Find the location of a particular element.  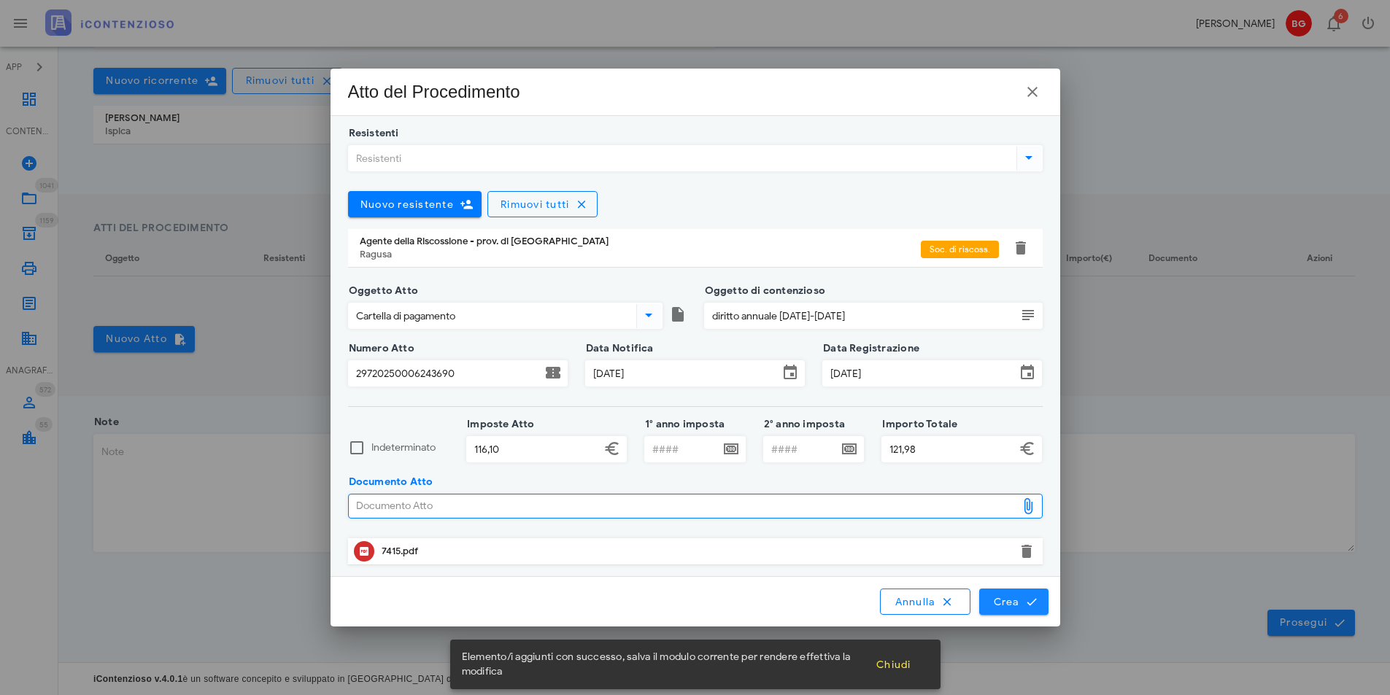

button: Rimuovi tutti is located at coordinates (543, 204).